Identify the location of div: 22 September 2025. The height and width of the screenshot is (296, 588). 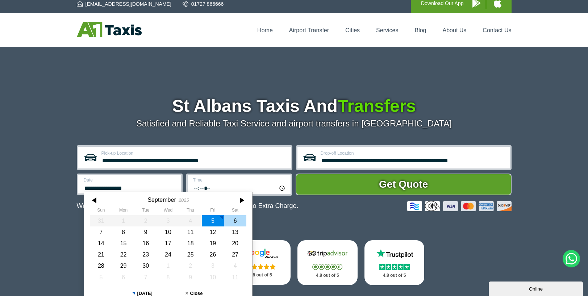
(123, 254).